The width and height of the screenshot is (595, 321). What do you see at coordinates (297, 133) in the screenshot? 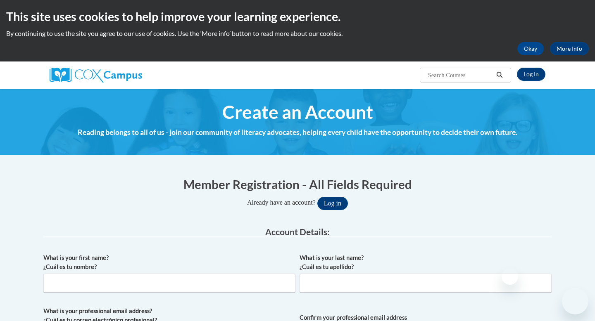
I see `h4: Reading belongs to all of us - join our community of literacy advocates, helping every child have...` at bounding box center [297, 133].